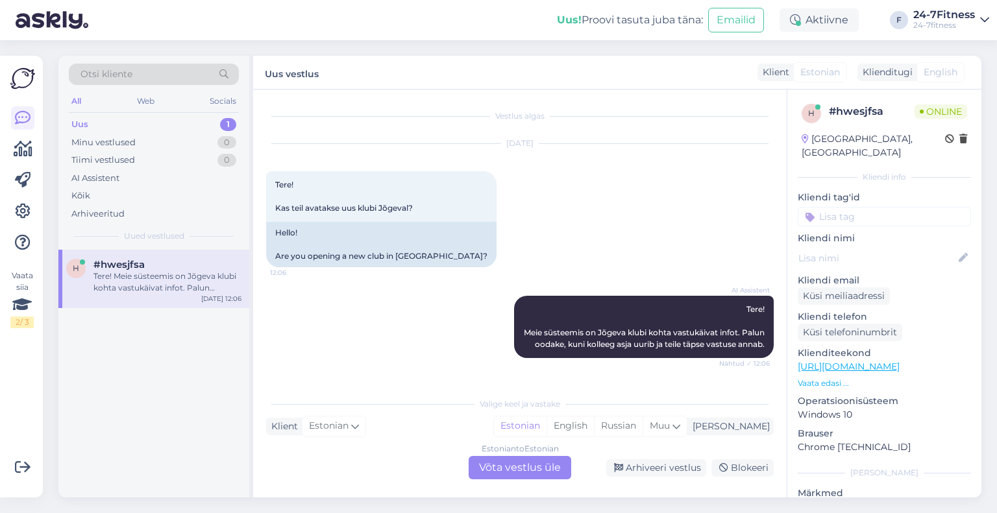 The image size is (997, 513). I want to click on p: Windows 10, so click(884, 415).